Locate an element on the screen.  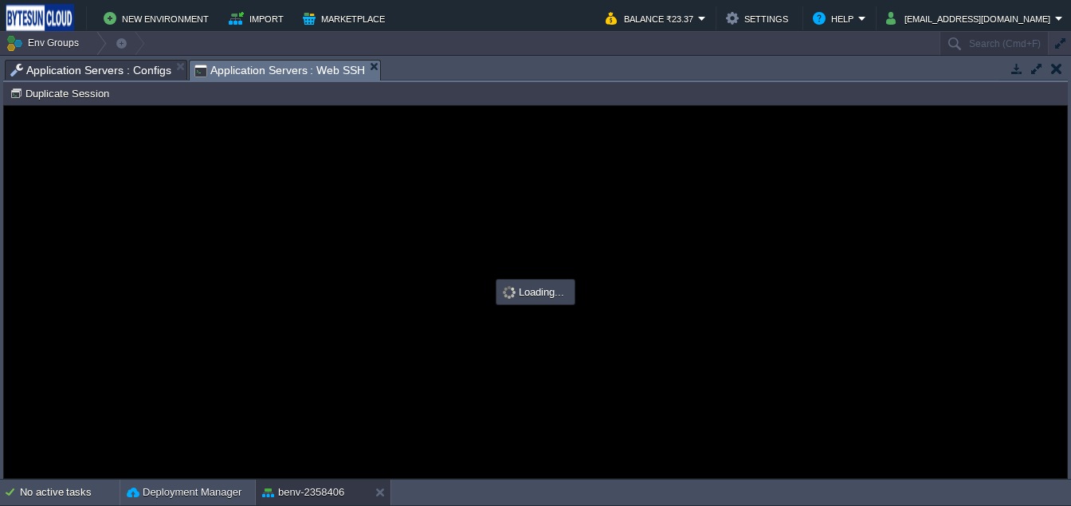
button: Settings is located at coordinates (759, 18).